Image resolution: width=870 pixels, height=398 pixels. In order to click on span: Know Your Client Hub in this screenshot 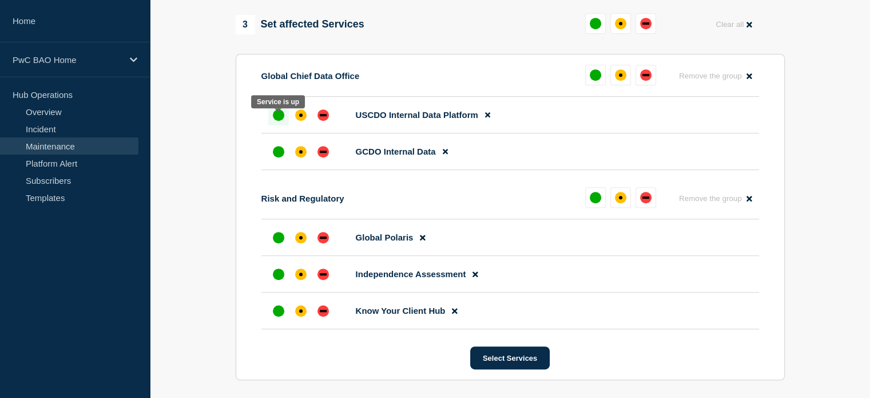, I will do `click(401, 310)`.